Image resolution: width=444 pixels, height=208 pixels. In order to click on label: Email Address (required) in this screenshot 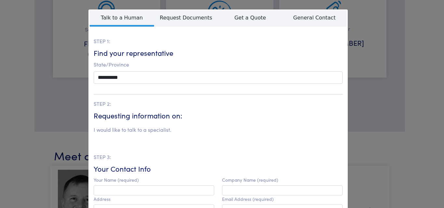, I will do `click(248, 199)`.